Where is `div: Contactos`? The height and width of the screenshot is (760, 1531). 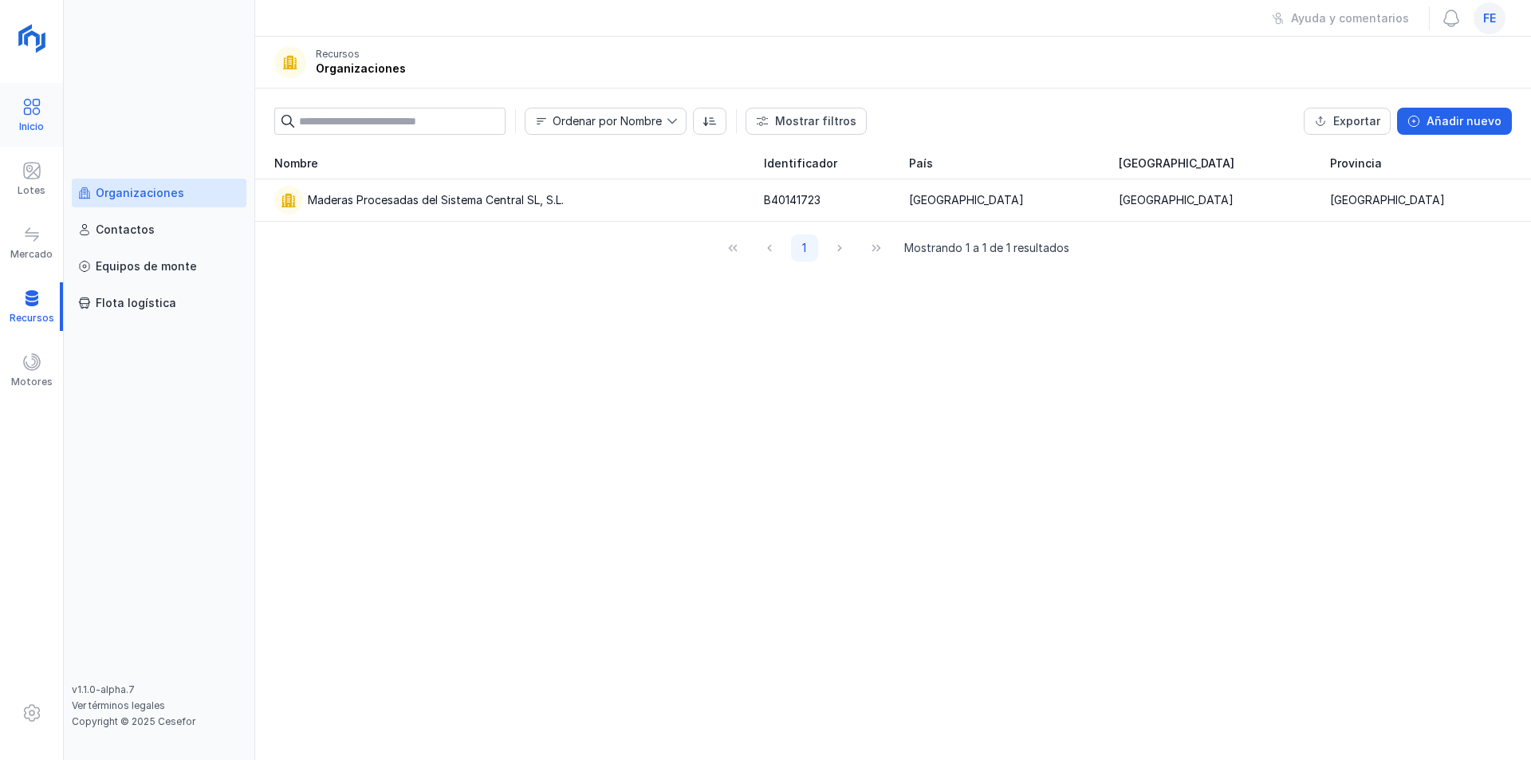
div: Contactos is located at coordinates (125, 230).